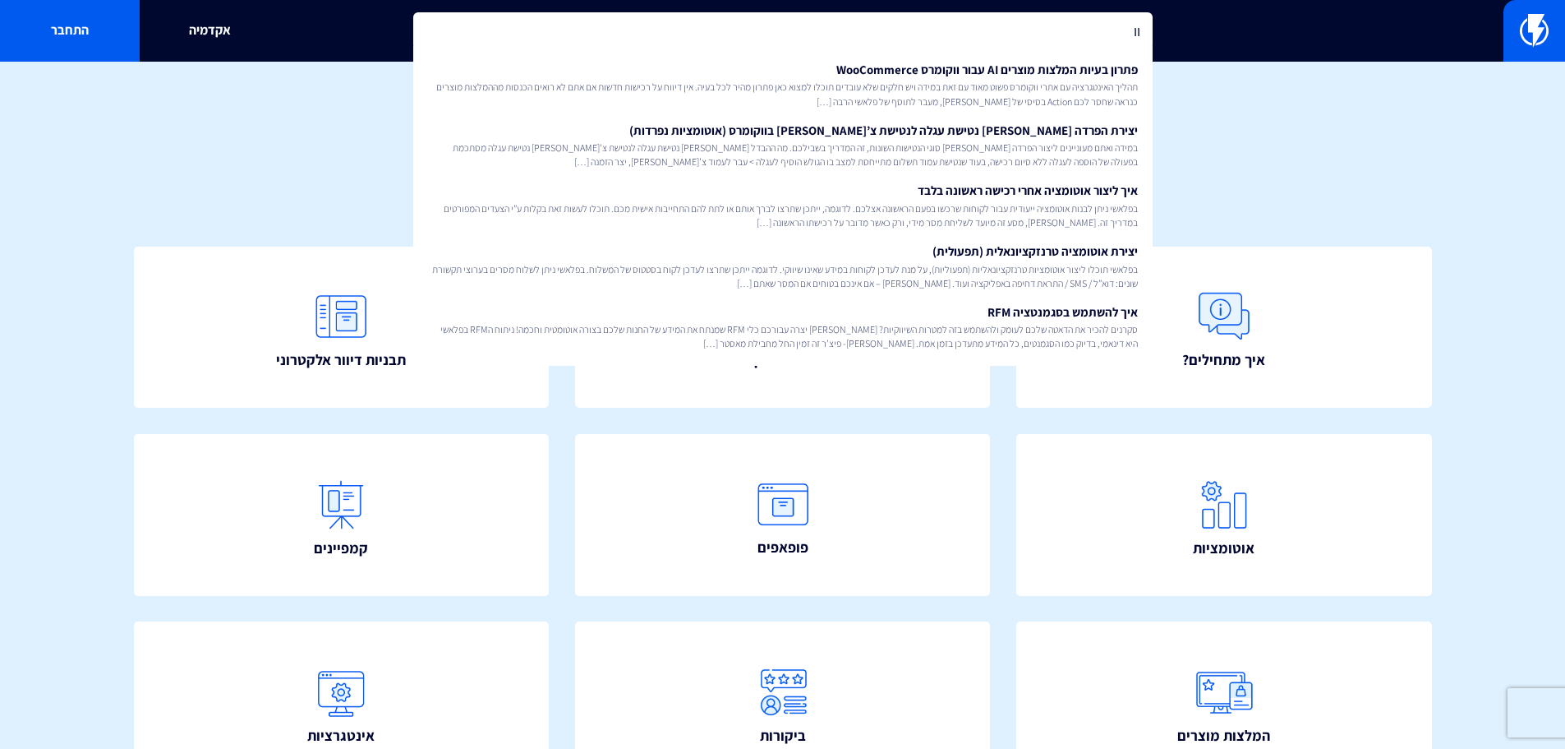 The image size is (1565, 749). I want to click on span: תהליך האינטגרציה עם אתרי ווקומרס פשוט מאוד עם זאת במידה ויש חלקים שלא עובדים תוכלו למצוא כאן פתרו..., so click(783, 94).